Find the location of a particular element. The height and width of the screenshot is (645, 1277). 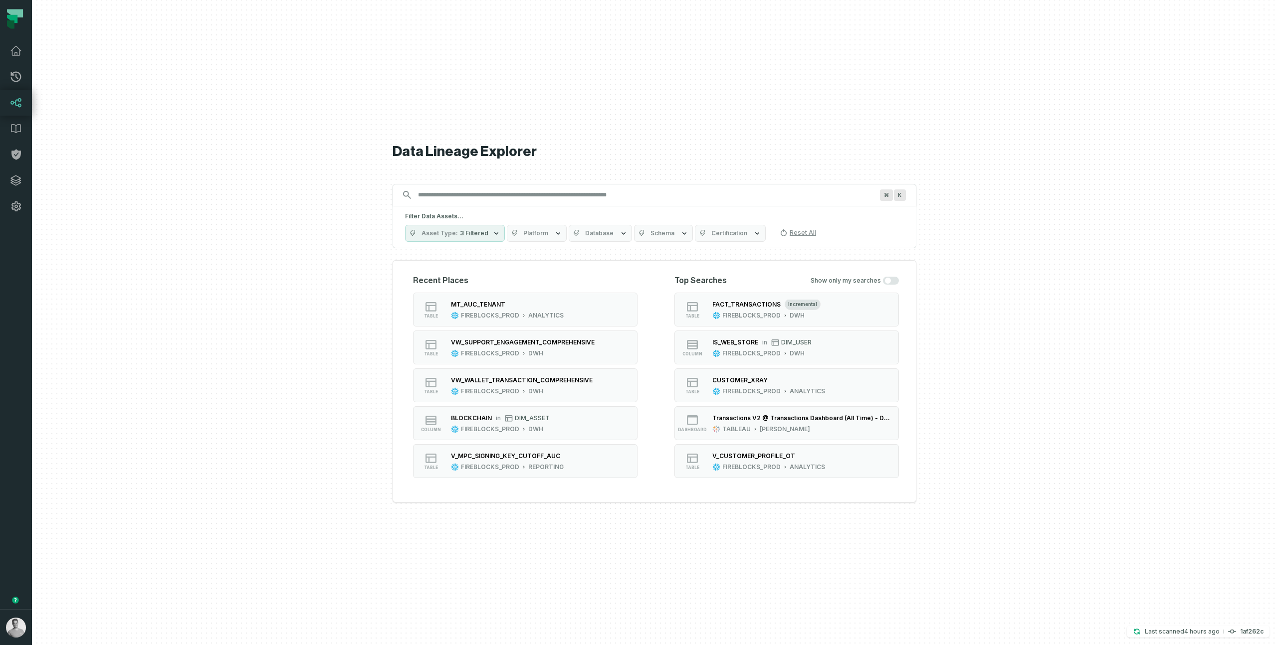

div: Tooltip anchor is located at coordinates (15, 600).